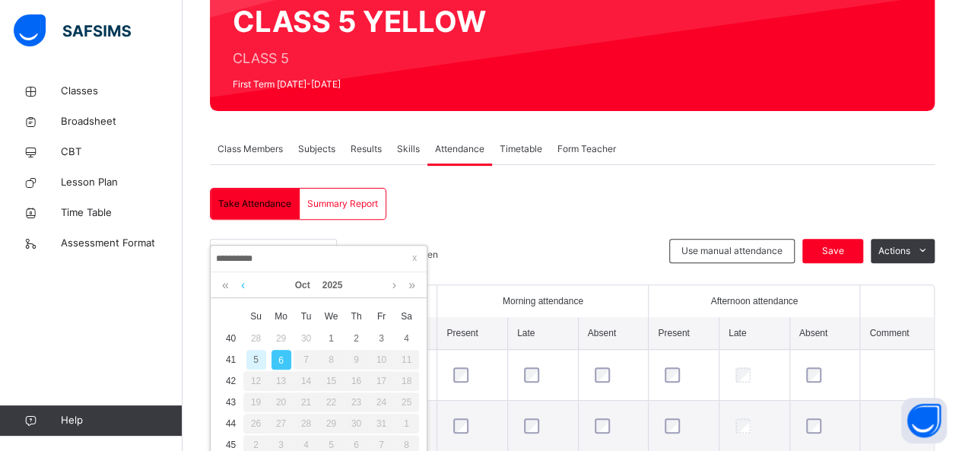 The height and width of the screenshot is (451, 962). I want to click on span: Th, so click(356, 316).